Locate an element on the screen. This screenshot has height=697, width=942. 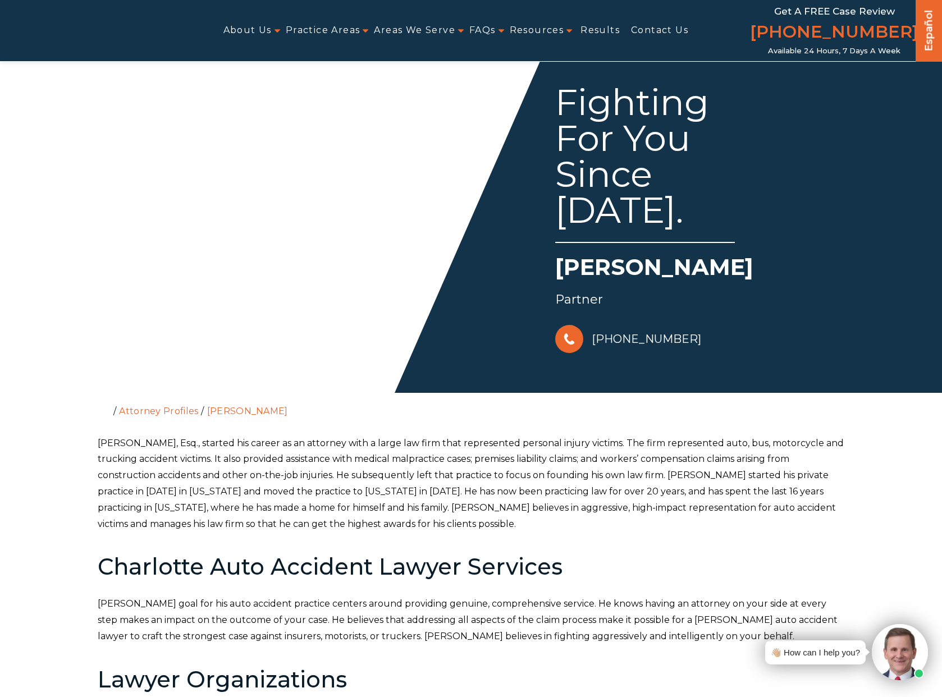
h2: Lawyer Organizations is located at coordinates (471, 680).